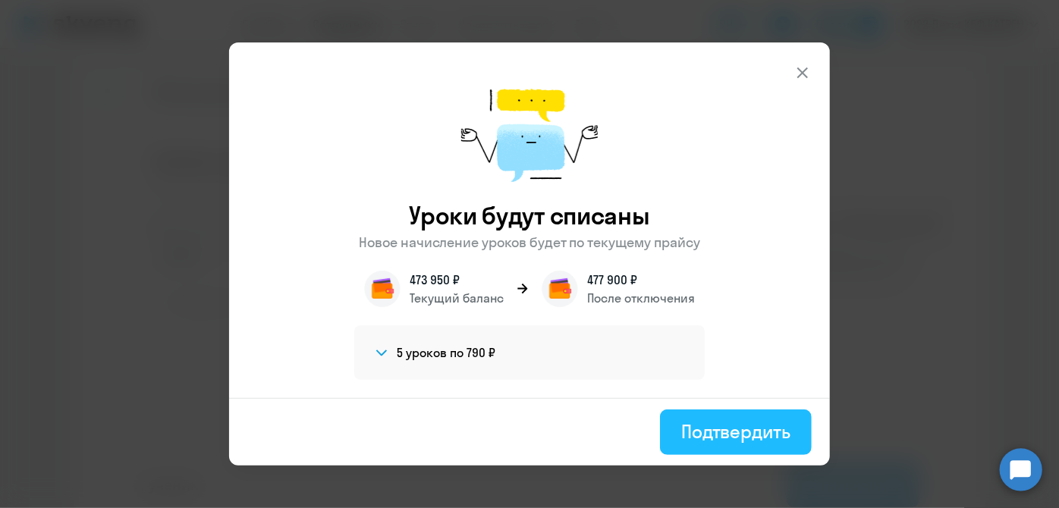 Image resolution: width=1059 pixels, height=508 pixels. I want to click on p: Новое начисление уроков будет по текущему прайсу, so click(529, 243).